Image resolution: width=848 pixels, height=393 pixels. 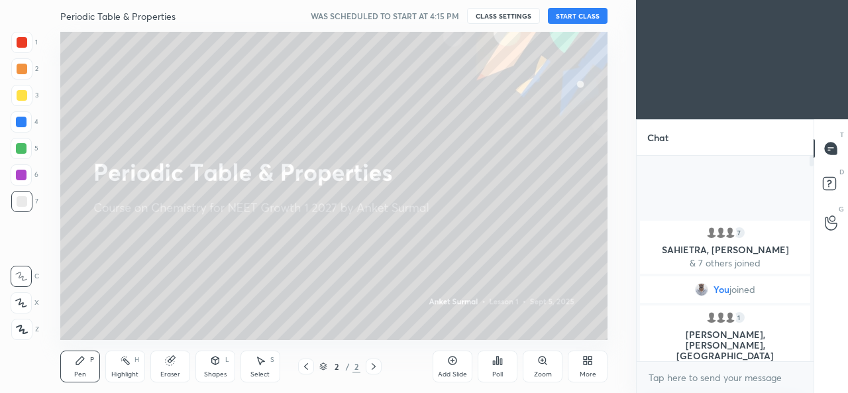 I want to click on img: 2eead3d6ebe843eca3e3ea8781139854.jpg, so click(x=702, y=289).